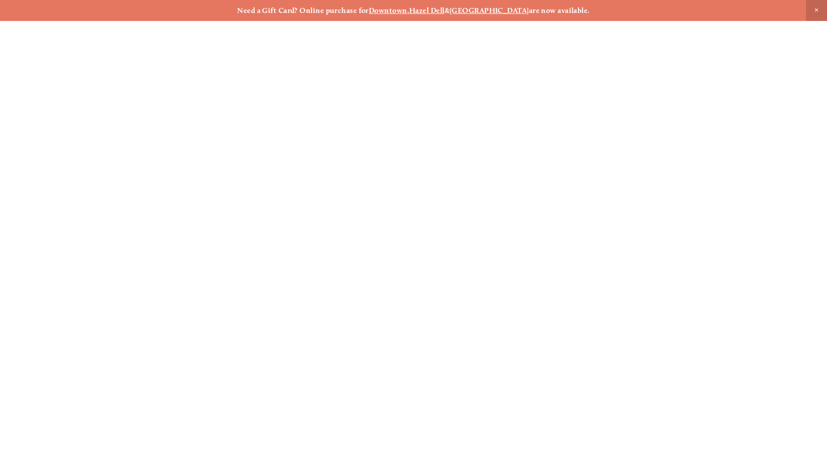  Describe the element at coordinates (427, 10) in the screenshot. I see `strong: Hazel Dell` at that location.